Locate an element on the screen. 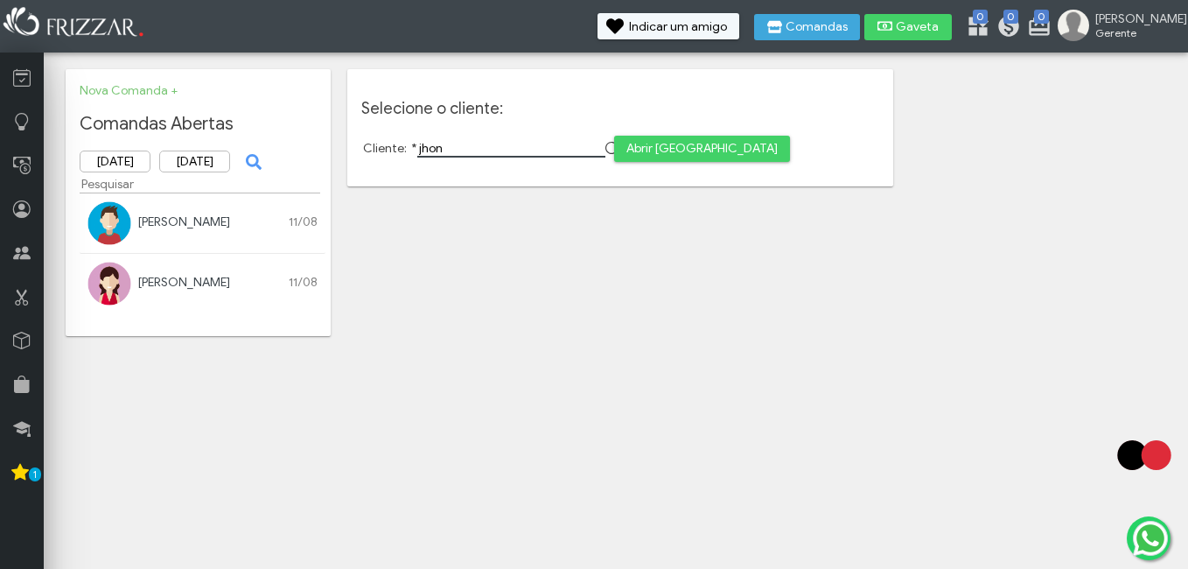  span: Comandas is located at coordinates (816, 27).